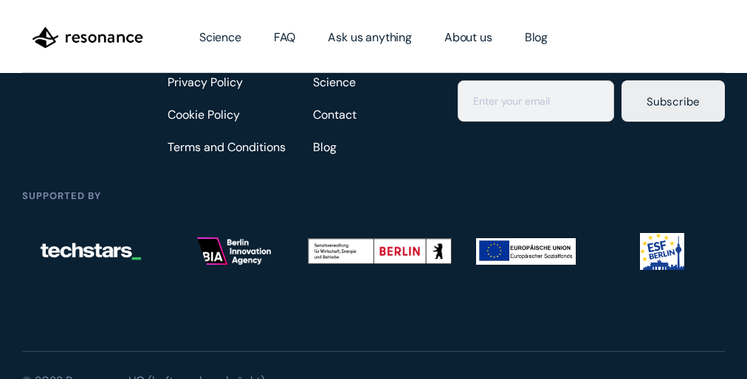 This screenshot has width=747, height=379. I want to click on input: Enter your email, so click(535, 101).